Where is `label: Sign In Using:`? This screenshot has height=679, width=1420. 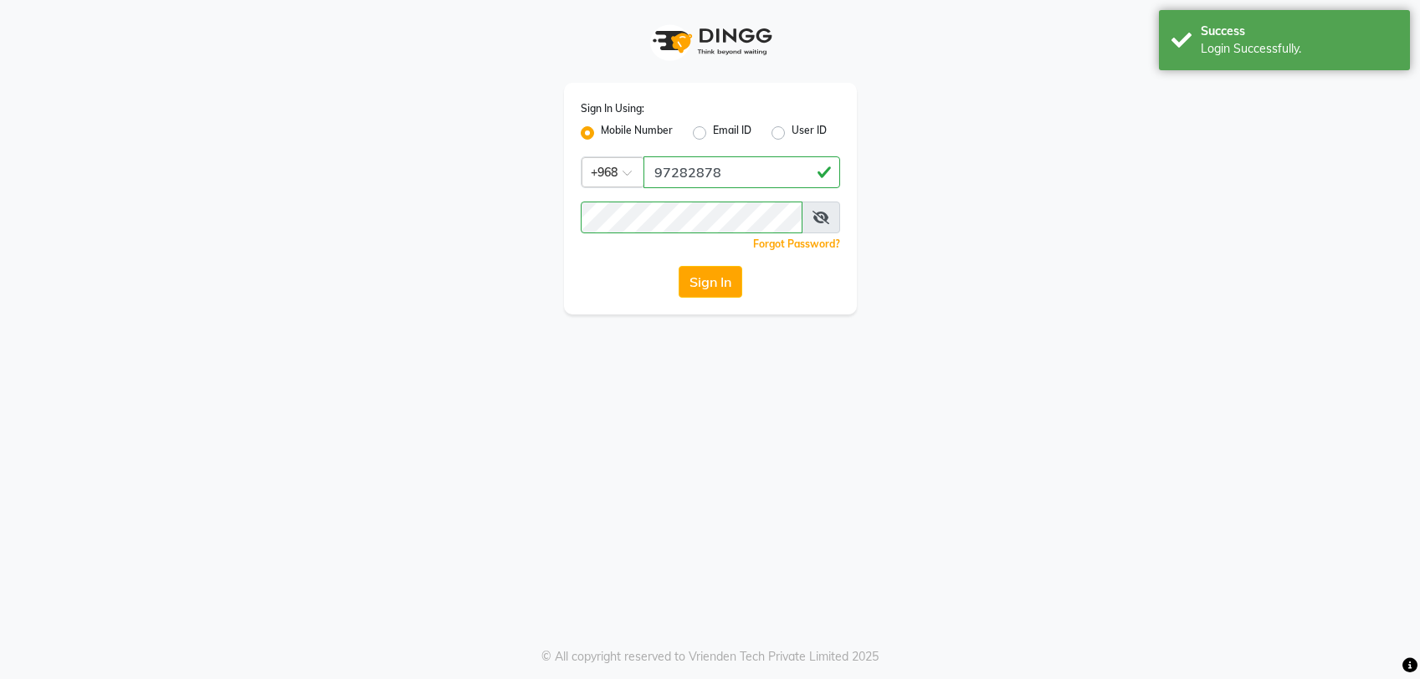 label: Sign In Using: is located at coordinates (612, 109).